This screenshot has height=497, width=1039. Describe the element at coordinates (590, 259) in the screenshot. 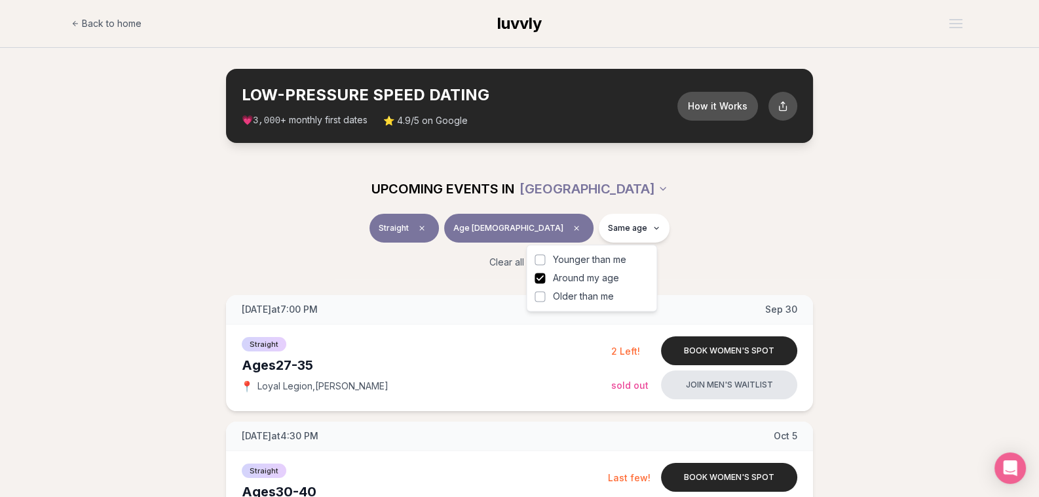

I see `span: Younger than me` at that location.